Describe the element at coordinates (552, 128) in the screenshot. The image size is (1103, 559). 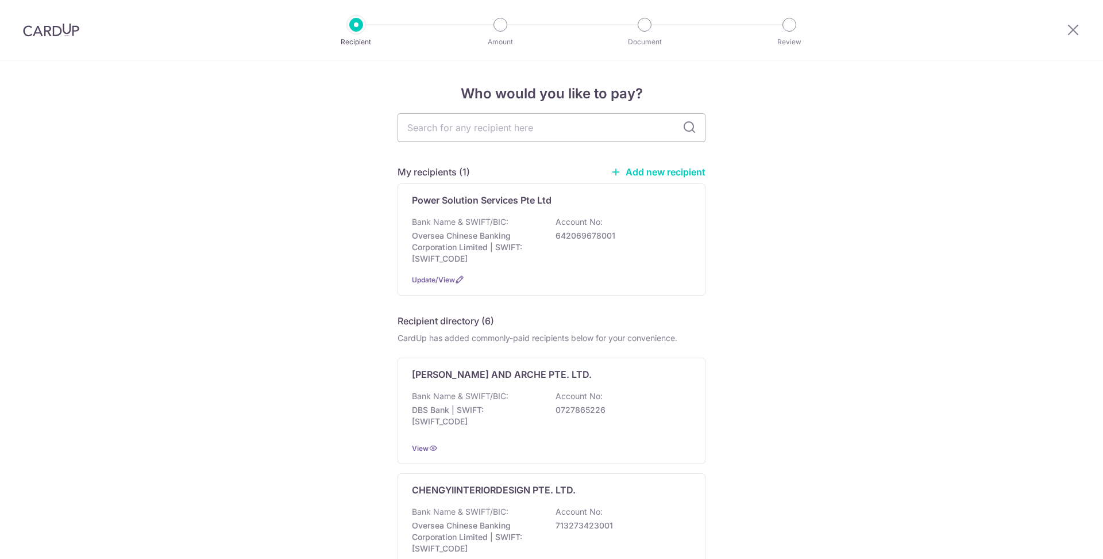
I see `input: Search for any recipient here` at that location.